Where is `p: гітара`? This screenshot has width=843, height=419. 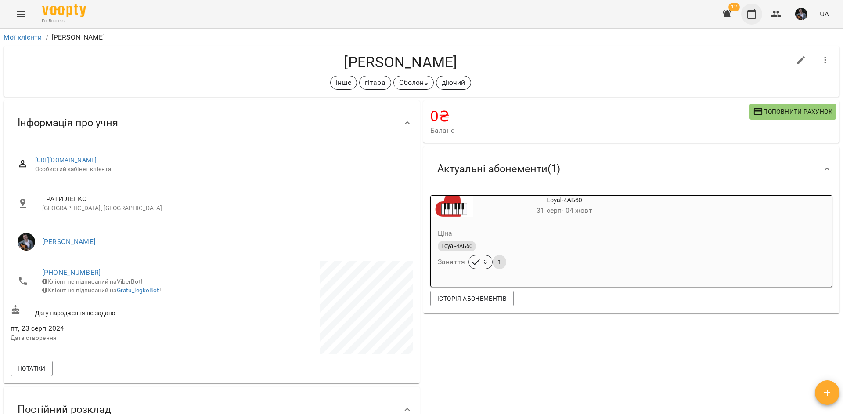 p: гітара is located at coordinates (375, 83).